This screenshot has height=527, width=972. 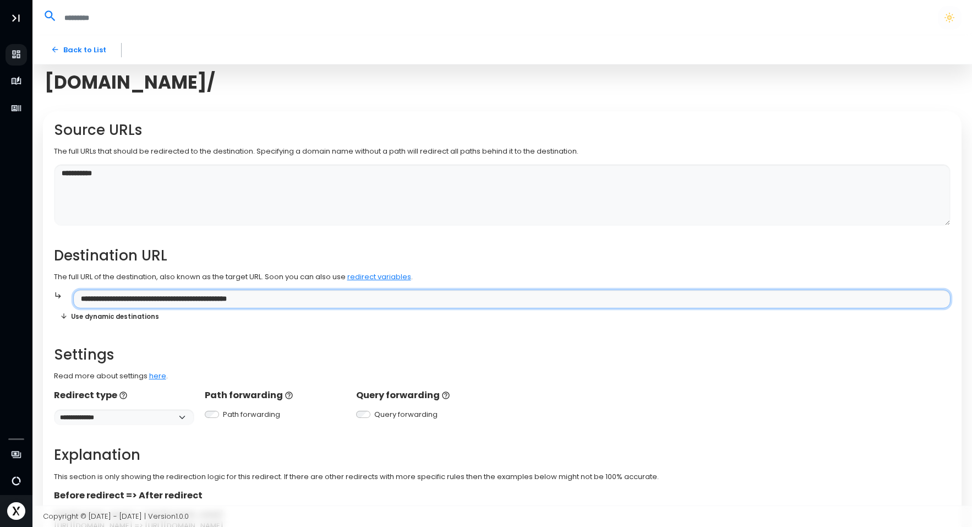 What do you see at coordinates (503, 277) in the screenshot?
I see `p: The full URL of the destination, also known as the target URL. Soon you can also use .` at bounding box center [503, 277].